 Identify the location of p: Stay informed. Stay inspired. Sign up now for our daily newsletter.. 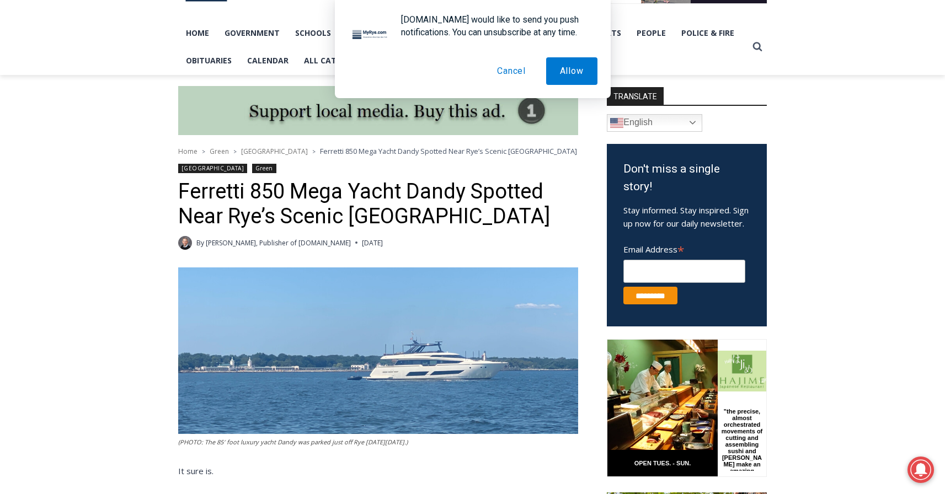
(687, 217).